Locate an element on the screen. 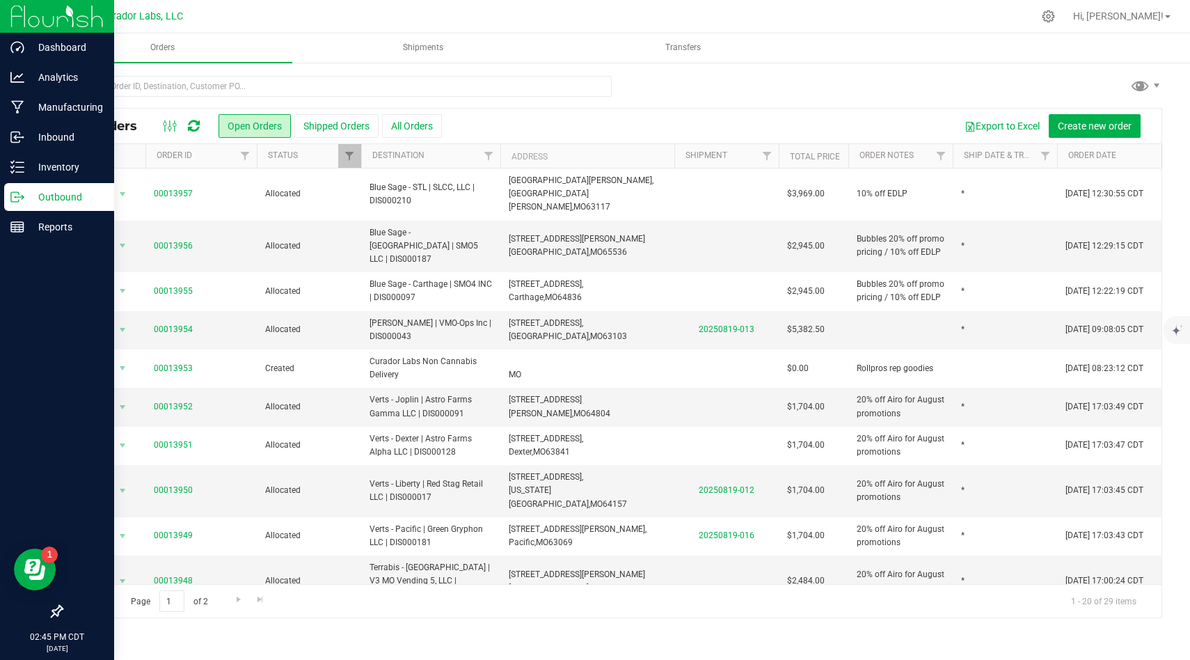 This screenshot has width=1190, height=660. span: 1 - 20 of 29 items is located at coordinates (1104, 601).